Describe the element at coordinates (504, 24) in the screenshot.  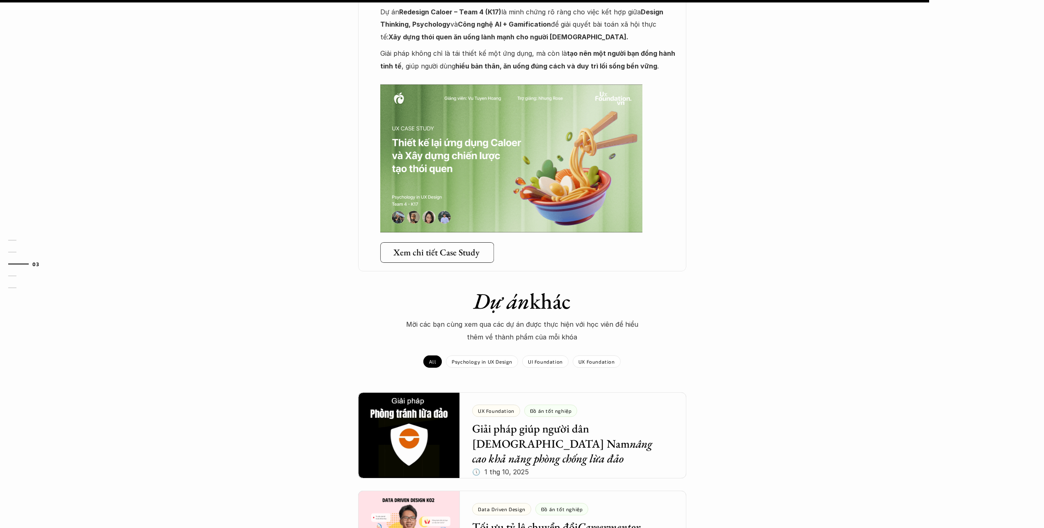
I see `strong: Công nghệ AI + Gamification` at that location.